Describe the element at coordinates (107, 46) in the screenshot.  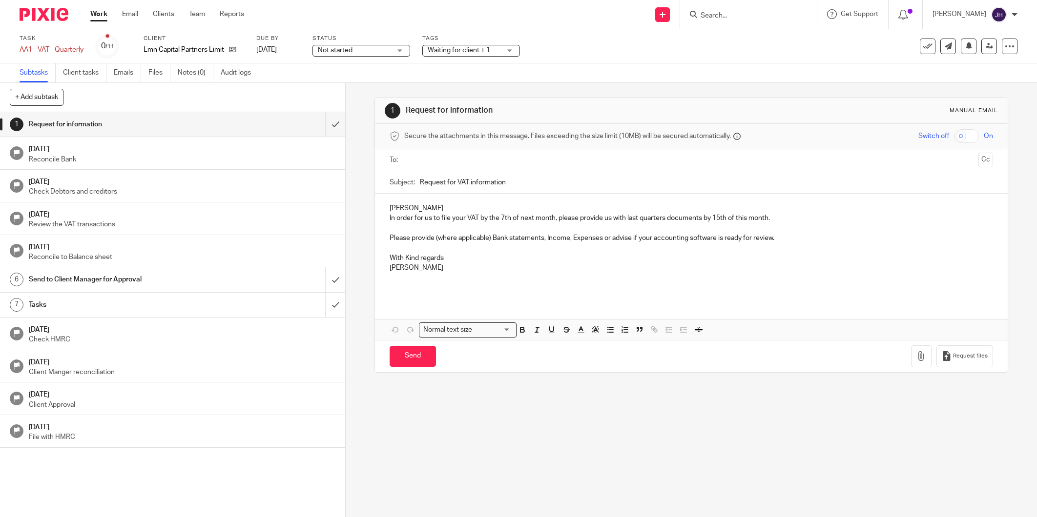
I see `div: 0` at that location.